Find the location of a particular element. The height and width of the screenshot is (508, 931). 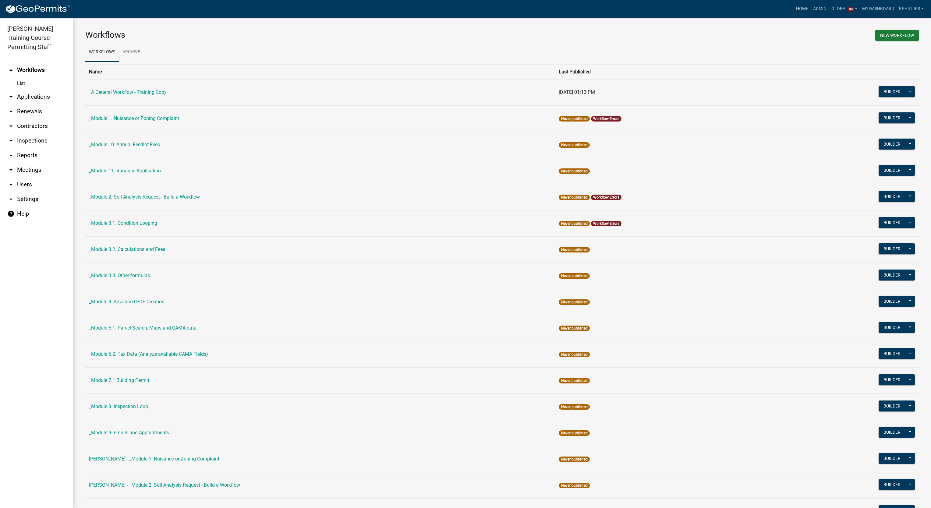

th: Last Published is located at coordinates (671, 72).